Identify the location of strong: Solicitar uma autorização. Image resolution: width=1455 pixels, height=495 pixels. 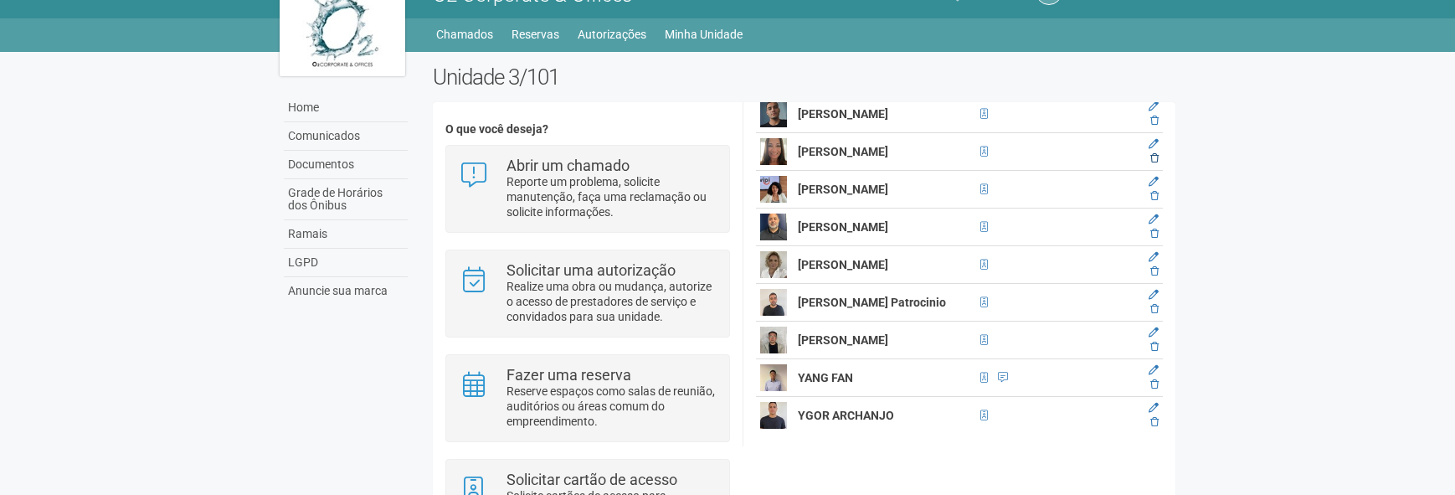
(591, 270).